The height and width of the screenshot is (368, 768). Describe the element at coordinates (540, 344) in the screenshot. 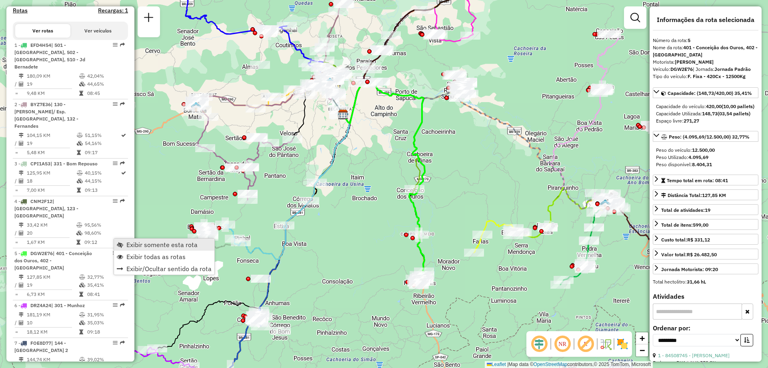

I see `span: Ocultar deslocamento` at that location.